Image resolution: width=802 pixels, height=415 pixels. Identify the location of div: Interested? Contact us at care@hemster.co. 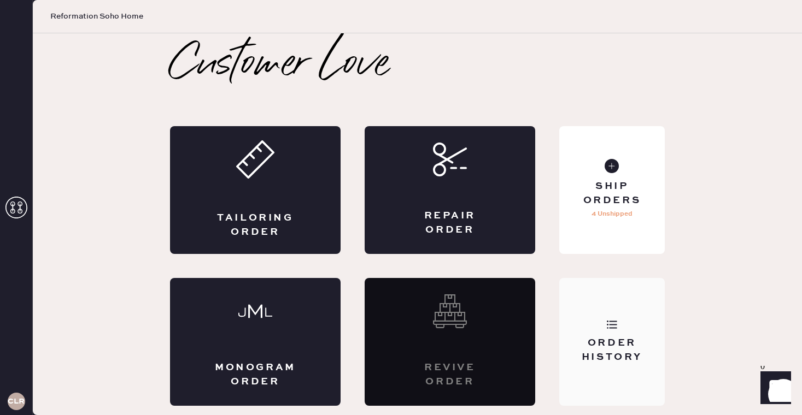
(450, 342).